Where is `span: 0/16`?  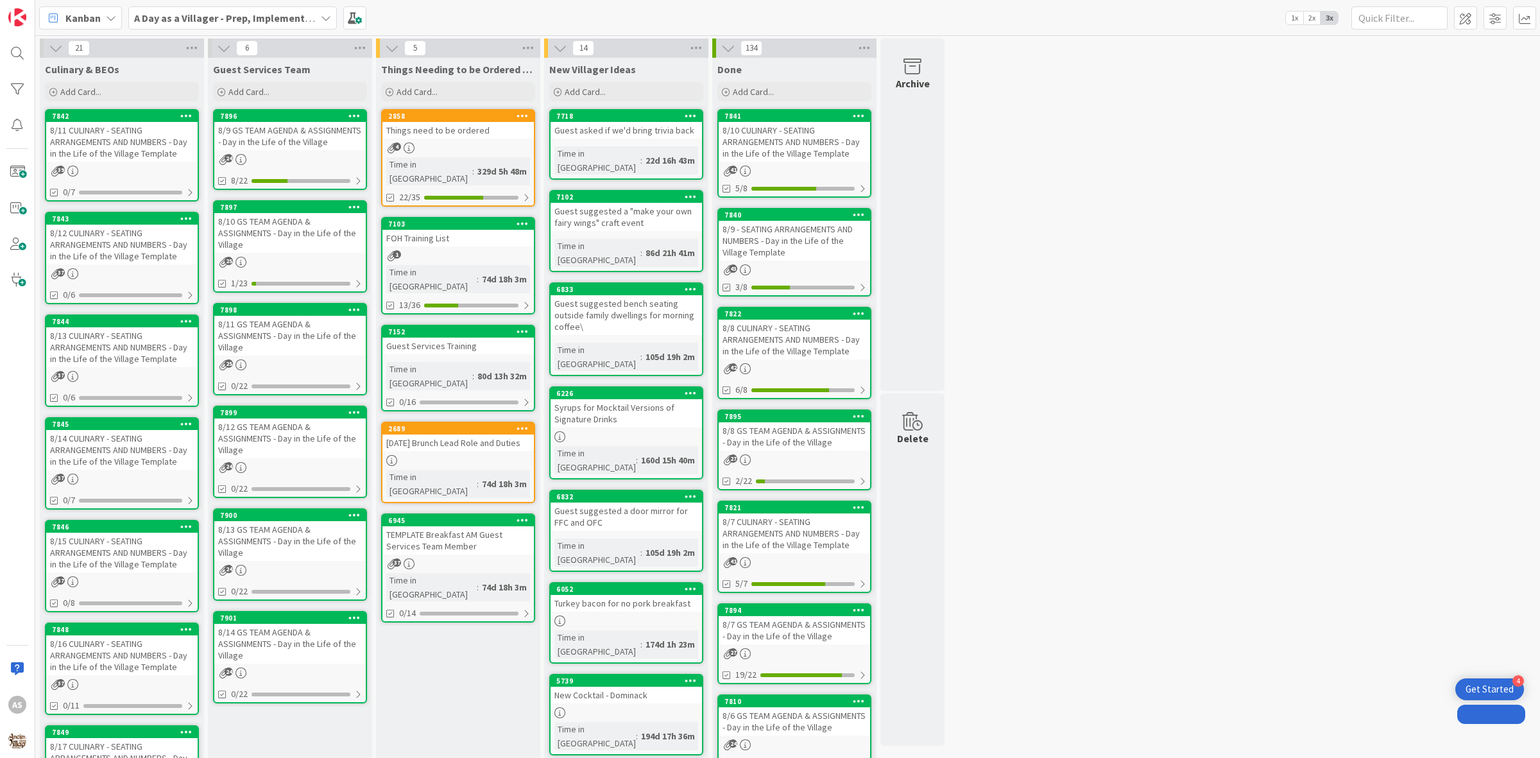 span: 0/16 is located at coordinates (408, 402).